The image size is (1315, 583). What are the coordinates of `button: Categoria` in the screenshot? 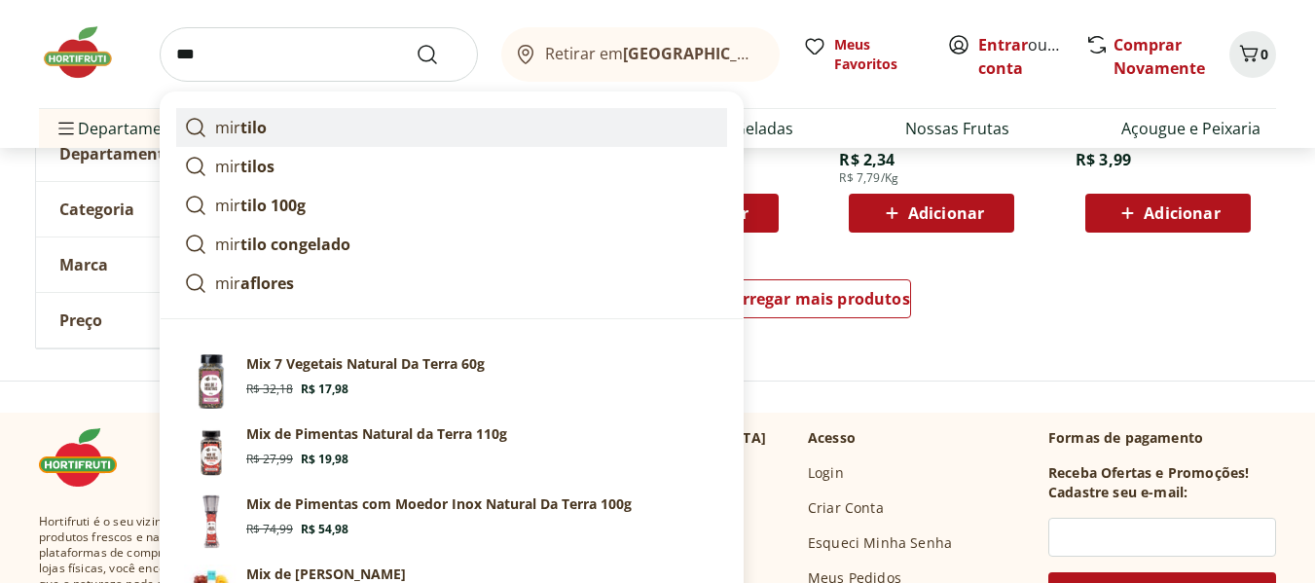 It's located at (182, 209).